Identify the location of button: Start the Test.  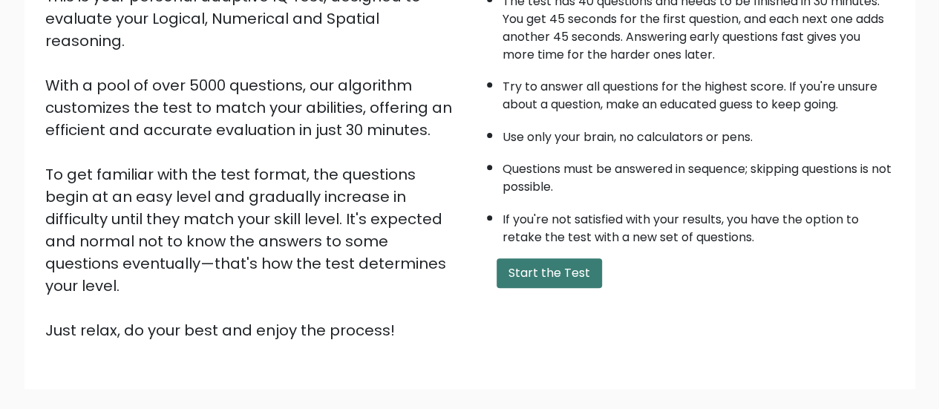
(549, 273).